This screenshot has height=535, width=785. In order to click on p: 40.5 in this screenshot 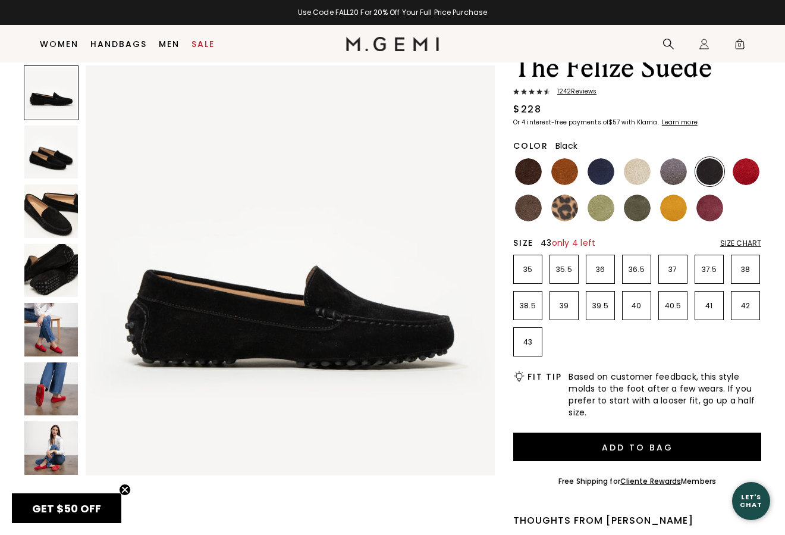, I will do `click(673, 306)`.